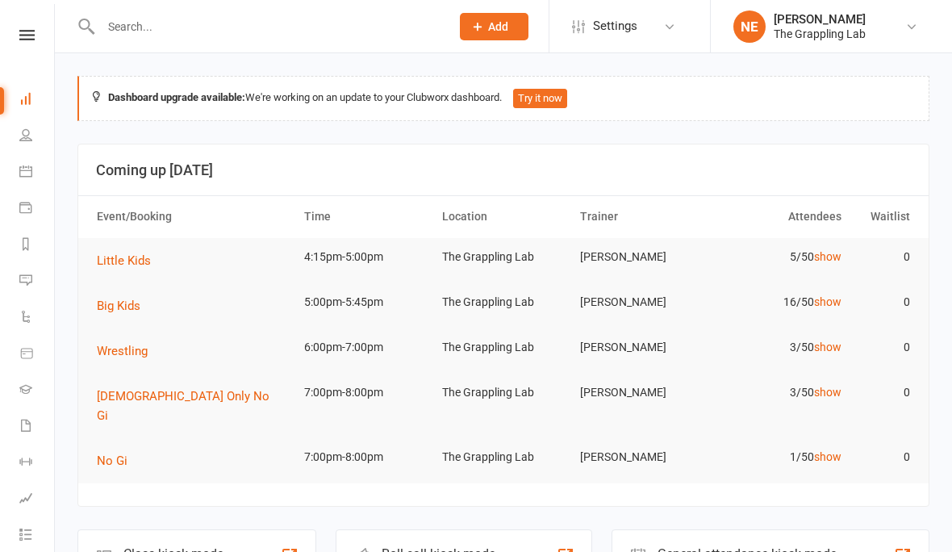 The width and height of the screenshot is (952, 552). What do you see at coordinates (122, 351) in the screenshot?
I see `span: Wrestling` at bounding box center [122, 351].